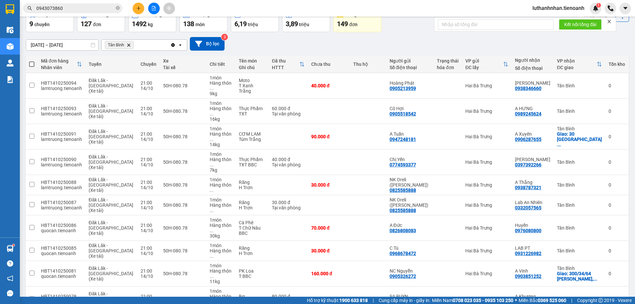  What do you see at coordinates (154, 8) in the screenshot?
I see `span: file-add` at bounding box center [154, 8].